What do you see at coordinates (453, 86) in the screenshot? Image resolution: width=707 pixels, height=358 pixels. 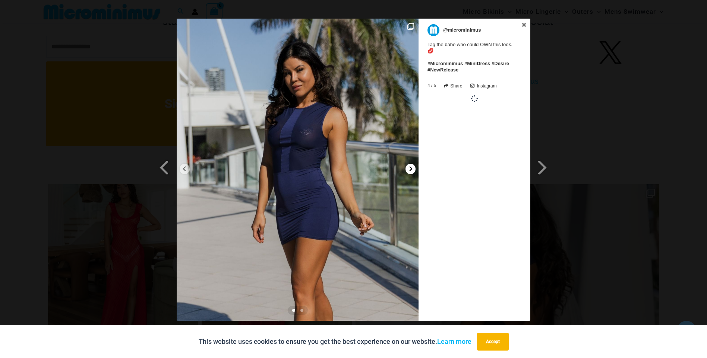 I see `a: Share` at bounding box center [453, 86].